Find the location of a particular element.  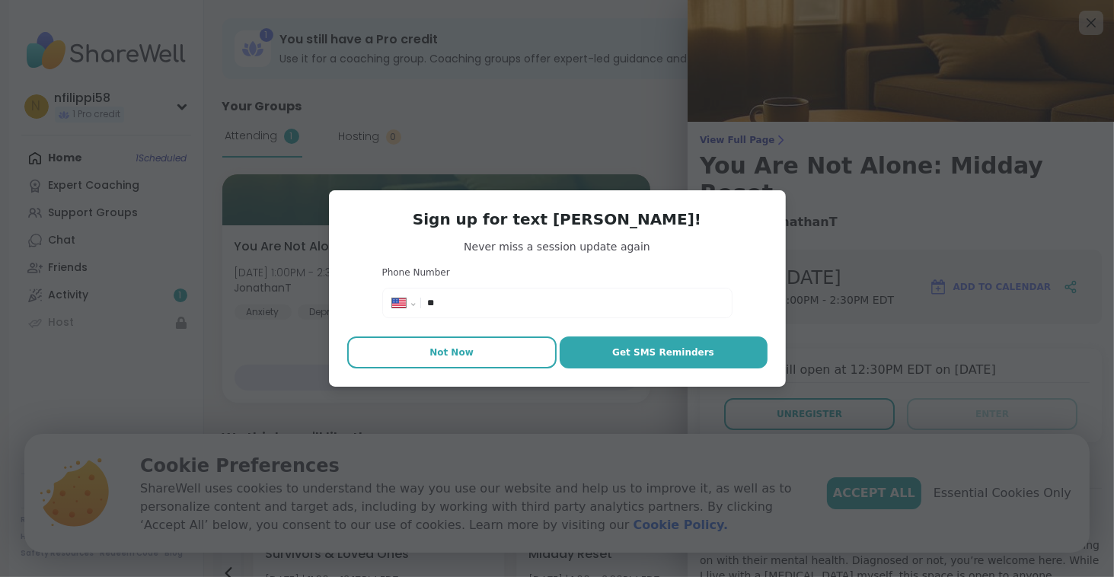

span: Never miss a session update again is located at coordinates (557, 247).